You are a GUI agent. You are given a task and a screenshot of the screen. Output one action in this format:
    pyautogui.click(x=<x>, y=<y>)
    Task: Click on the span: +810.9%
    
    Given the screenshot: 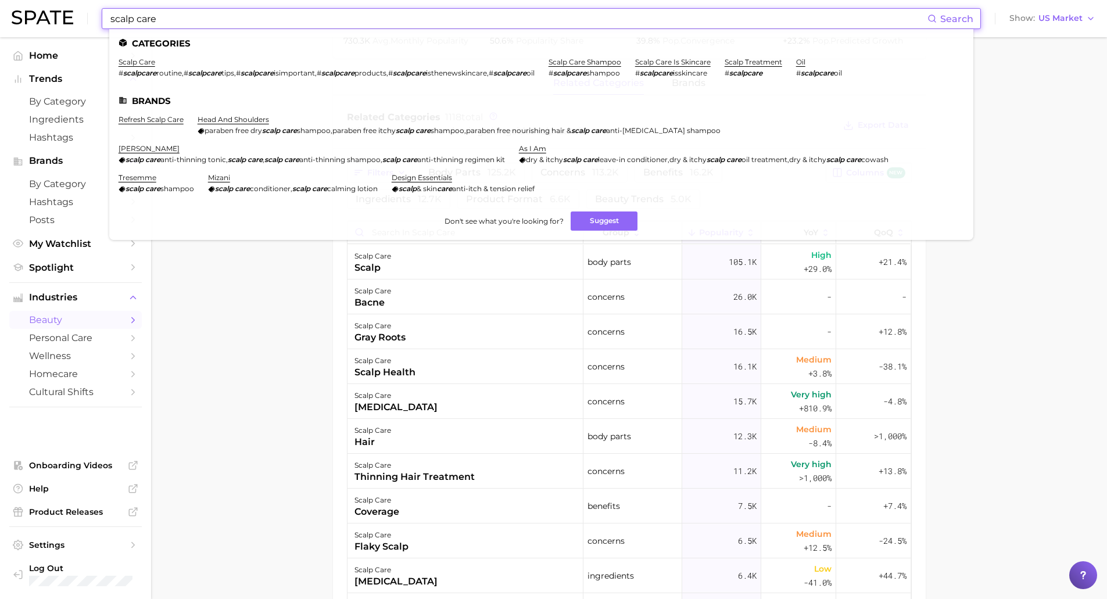 What is the action you would take?
    pyautogui.click(x=815, y=408)
    